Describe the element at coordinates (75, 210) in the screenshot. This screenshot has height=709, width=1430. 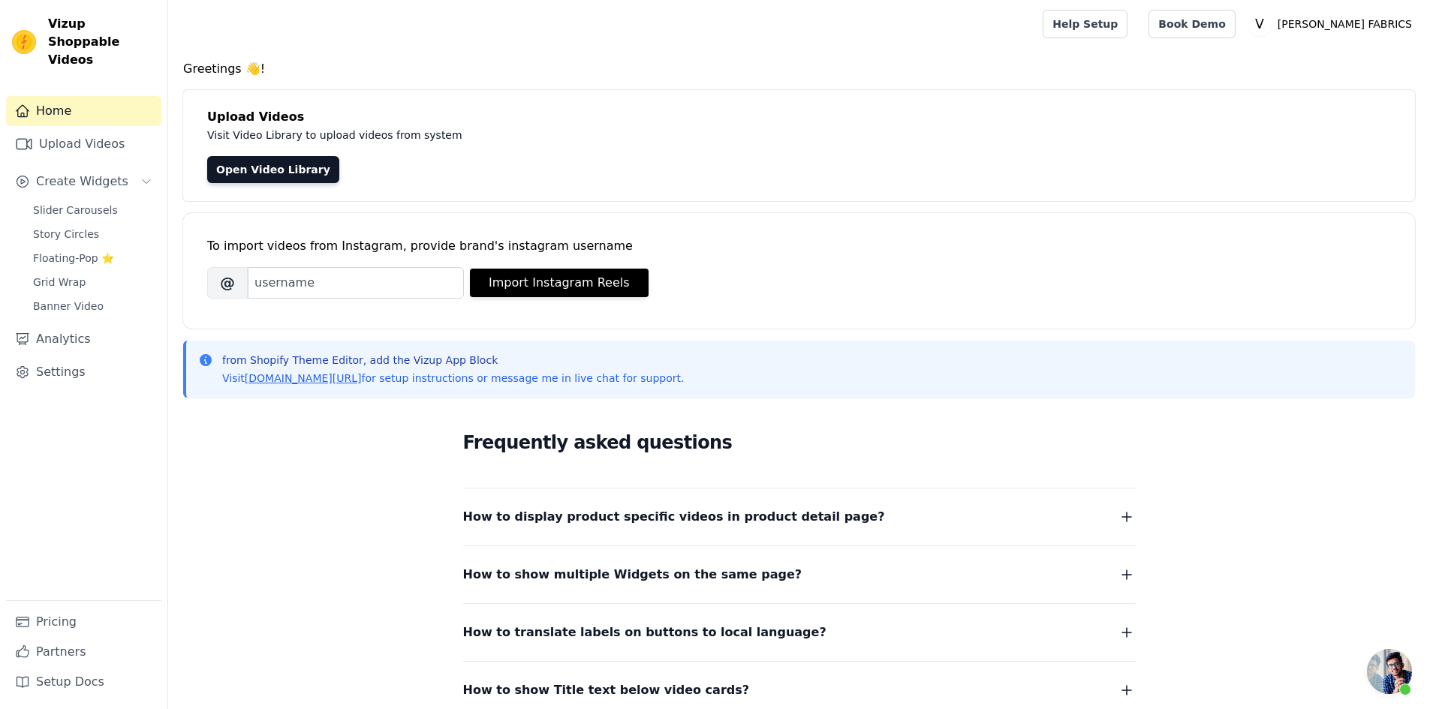
I see `span: Slider Carousels` at that location.